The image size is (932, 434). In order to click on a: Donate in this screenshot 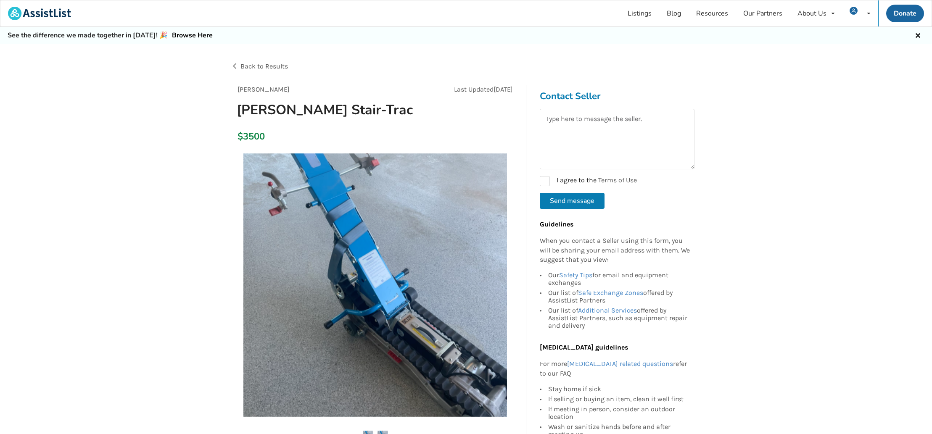, I will do `click(905, 13)`.